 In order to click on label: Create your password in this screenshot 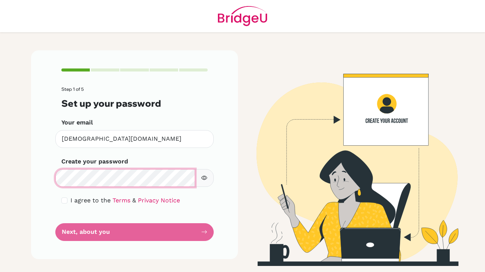, I will do `click(95, 162)`.